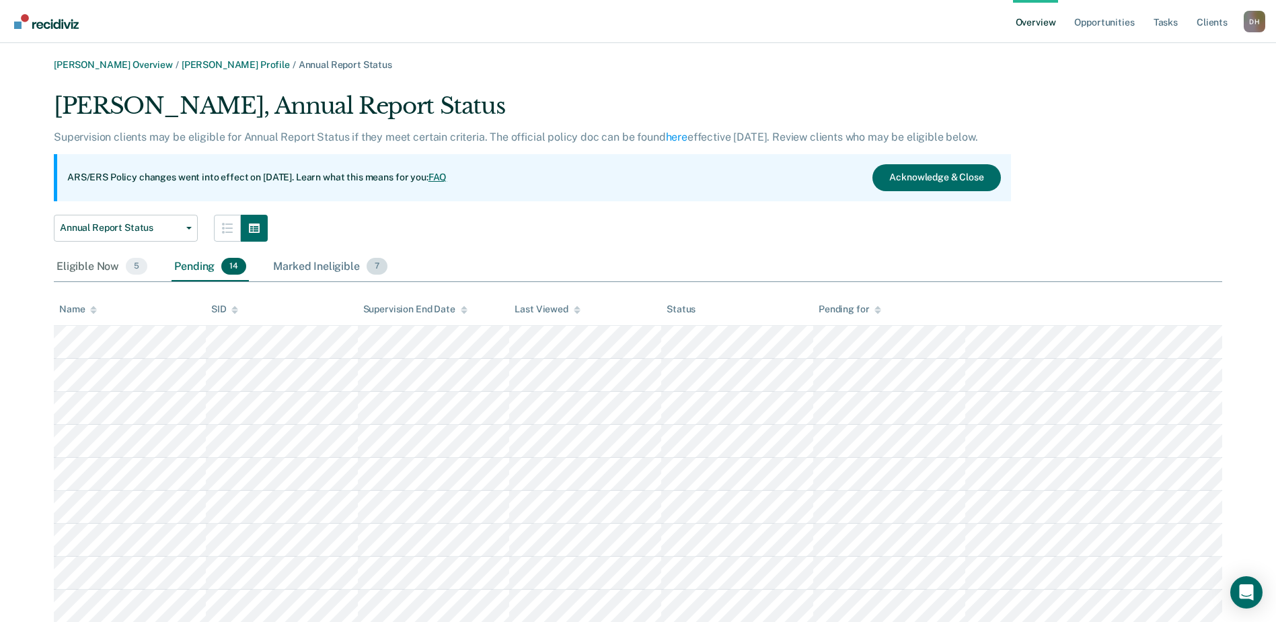 This screenshot has width=1276, height=622. I want to click on div: Pending for, so click(850, 309).